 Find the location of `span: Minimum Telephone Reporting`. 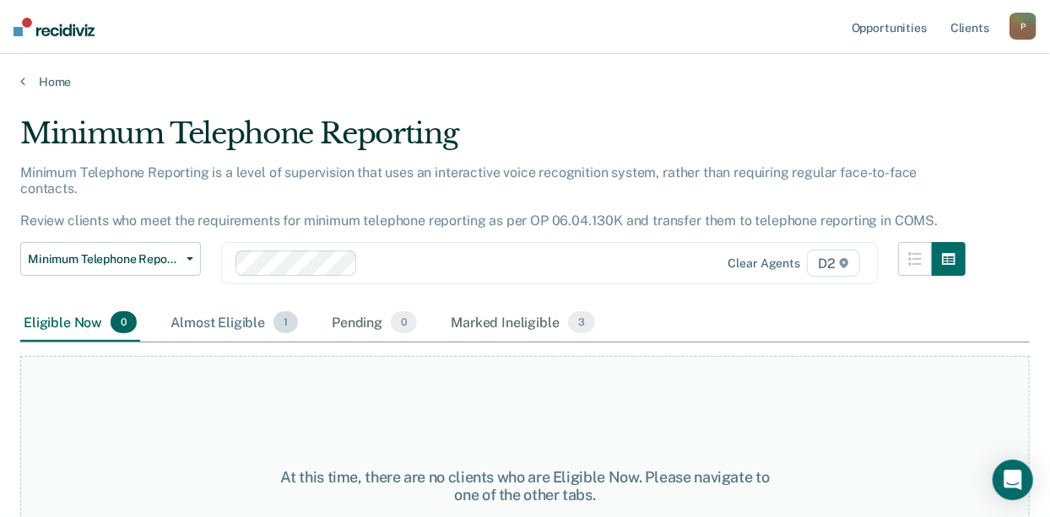

span: Minimum Telephone Reporting is located at coordinates (104, 259).